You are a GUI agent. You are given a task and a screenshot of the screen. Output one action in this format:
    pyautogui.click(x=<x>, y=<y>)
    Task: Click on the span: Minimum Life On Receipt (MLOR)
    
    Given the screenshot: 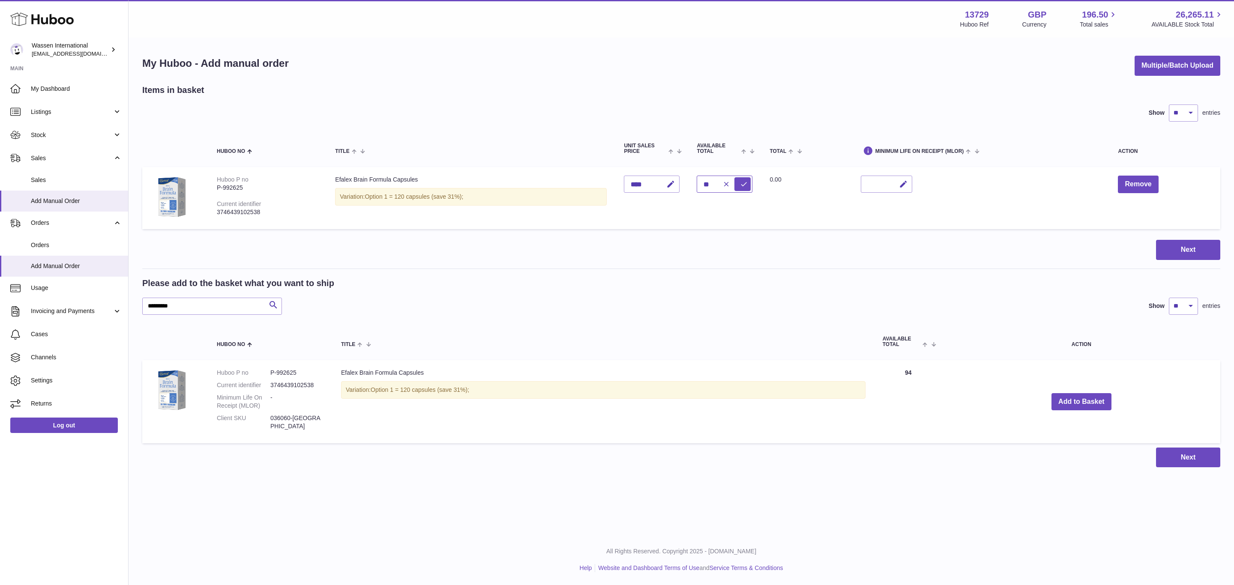 What is the action you would take?
    pyautogui.click(x=919, y=151)
    